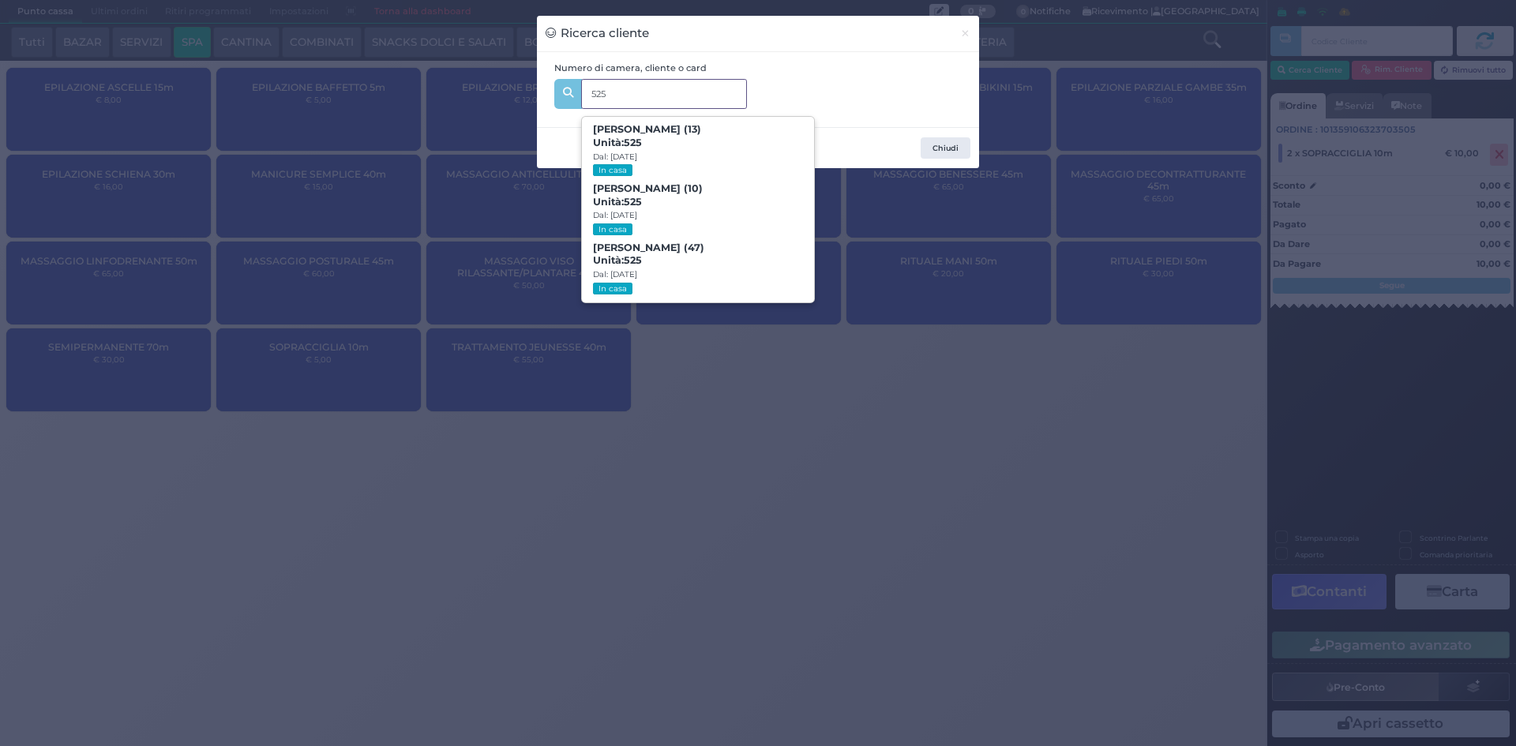  Describe the element at coordinates (597, 33) in the screenshot. I see `h3: Ricerca cliente` at that location.